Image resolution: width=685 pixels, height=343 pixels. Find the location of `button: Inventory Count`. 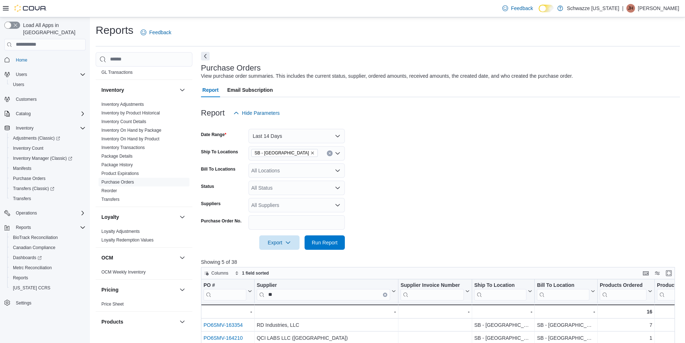

button: Inventory Count is located at coordinates (48, 148).